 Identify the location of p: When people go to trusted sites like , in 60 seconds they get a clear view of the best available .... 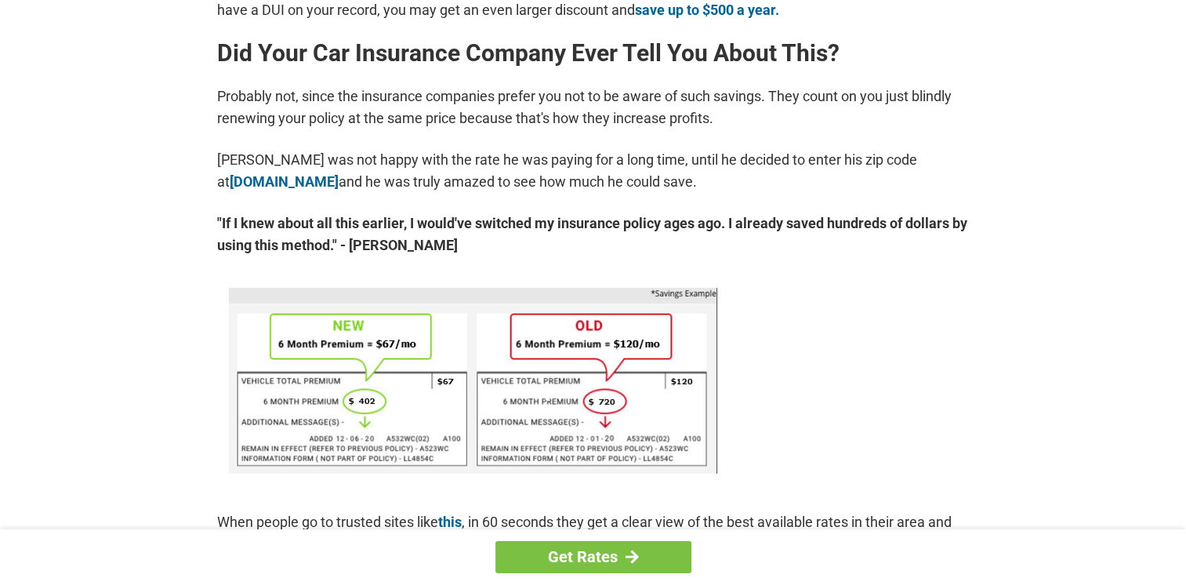
(593, 544).